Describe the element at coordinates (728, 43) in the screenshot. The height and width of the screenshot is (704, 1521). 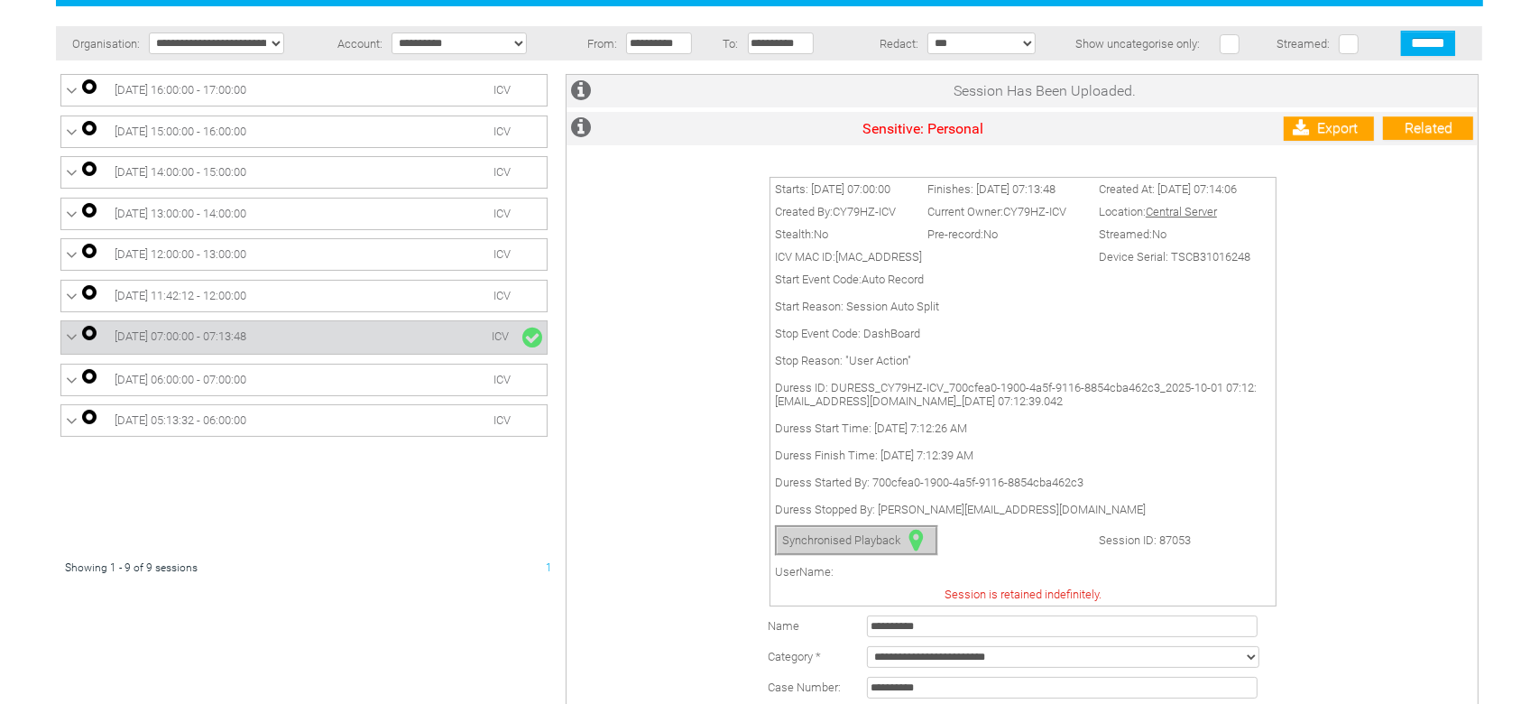
I see `td: To:` at that location.